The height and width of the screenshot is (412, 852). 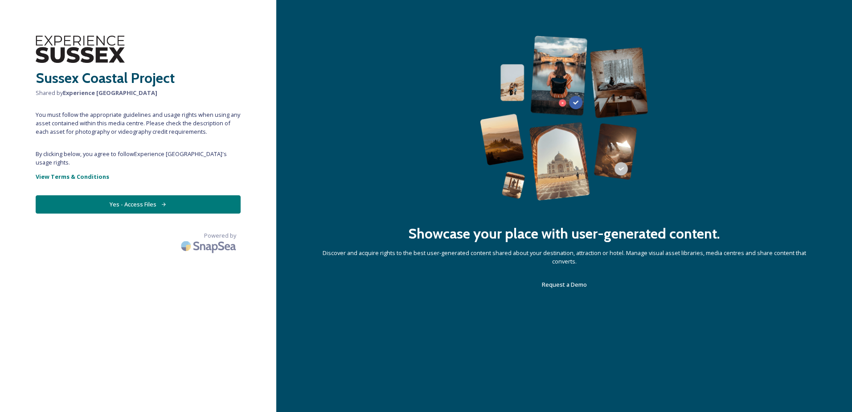 What do you see at coordinates (220, 235) in the screenshot?
I see `span: Powered by` at bounding box center [220, 235].